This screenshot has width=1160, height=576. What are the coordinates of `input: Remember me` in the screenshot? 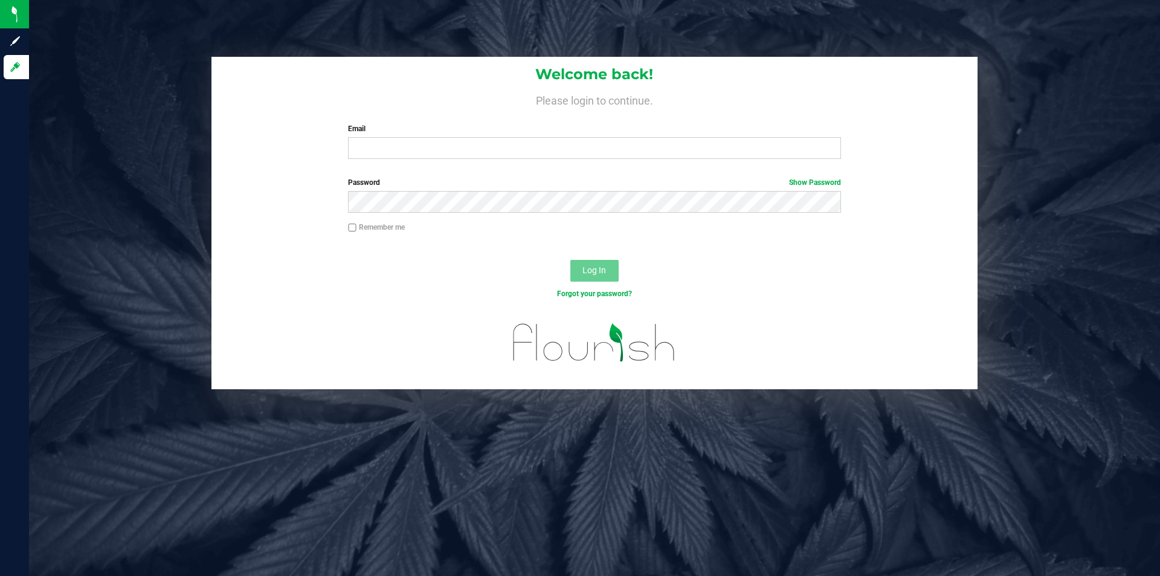 It's located at (352, 228).